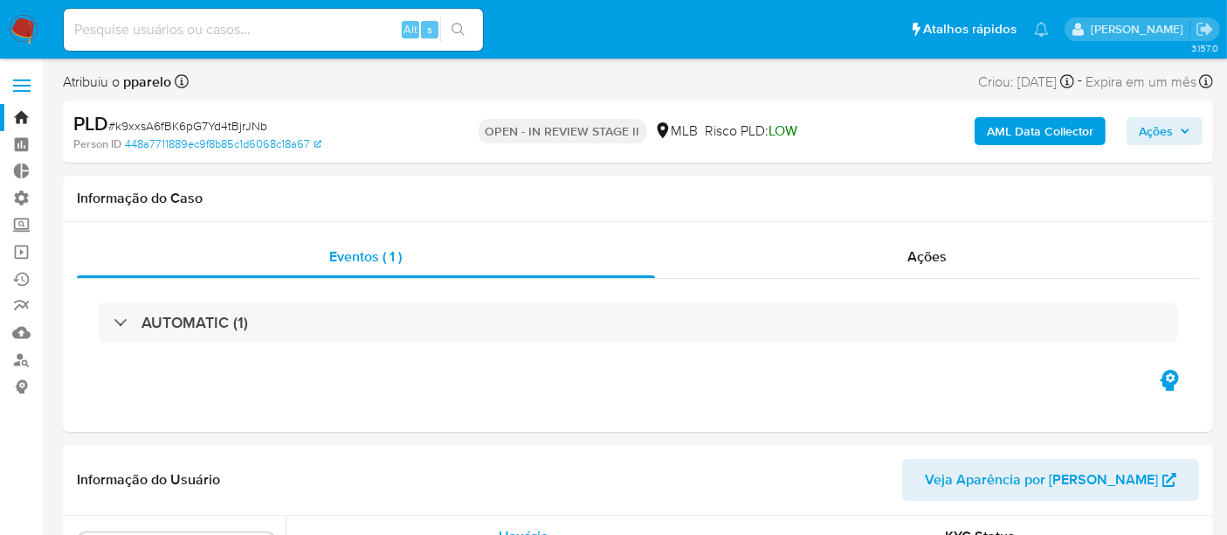  I want to click on span: Alt, so click(411, 29).